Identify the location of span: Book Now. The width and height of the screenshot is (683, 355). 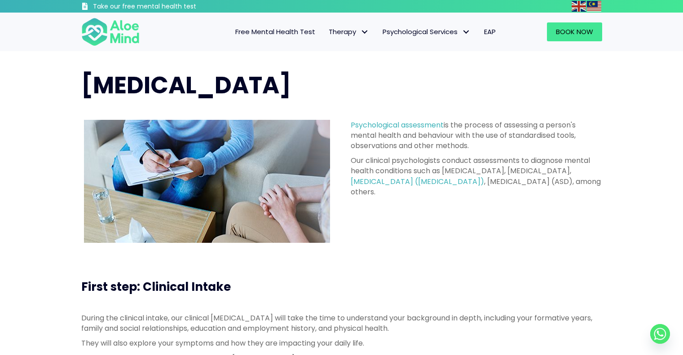
(574, 31).